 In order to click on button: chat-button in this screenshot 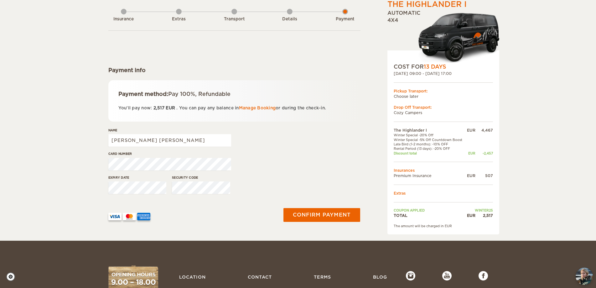, I will do `click(584, 276)`.